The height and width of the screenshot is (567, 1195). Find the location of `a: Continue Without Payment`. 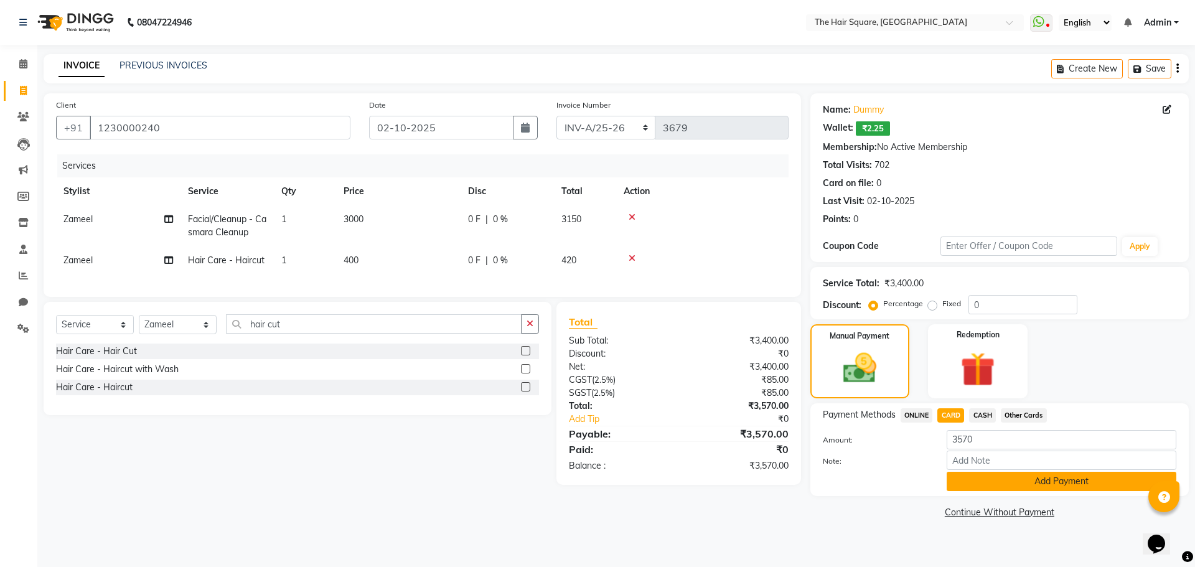

a: Continue Without Payment is located at coordinates (999, 512).